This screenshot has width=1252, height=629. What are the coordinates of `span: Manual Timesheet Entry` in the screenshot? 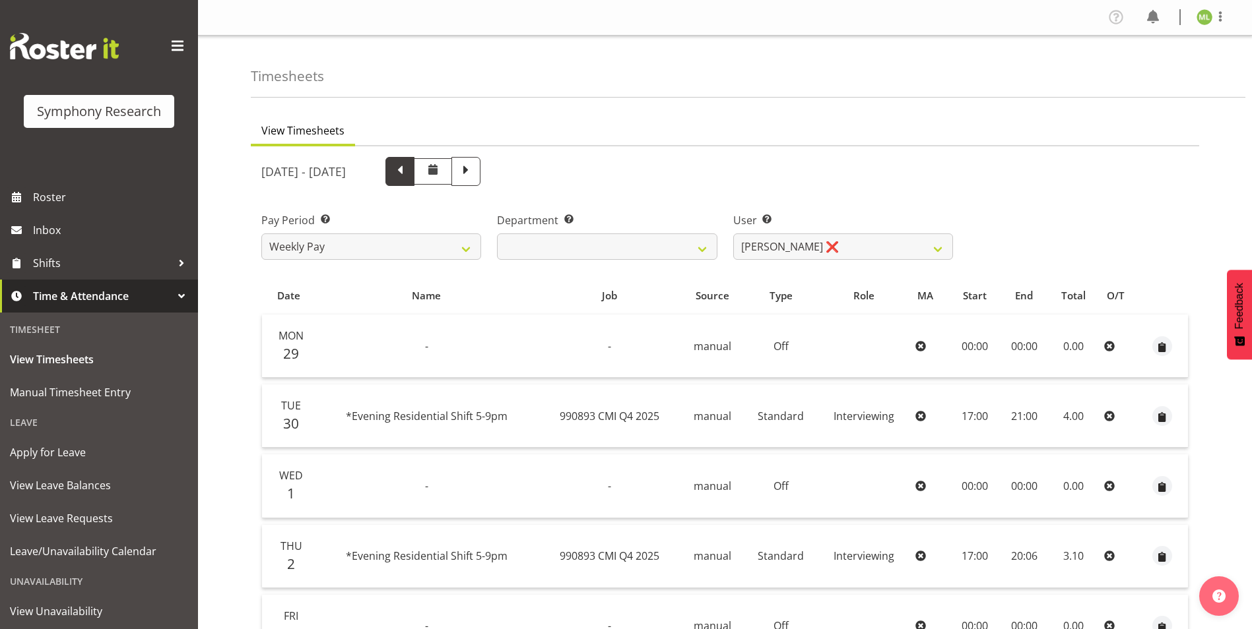 It's located at (99, 393).